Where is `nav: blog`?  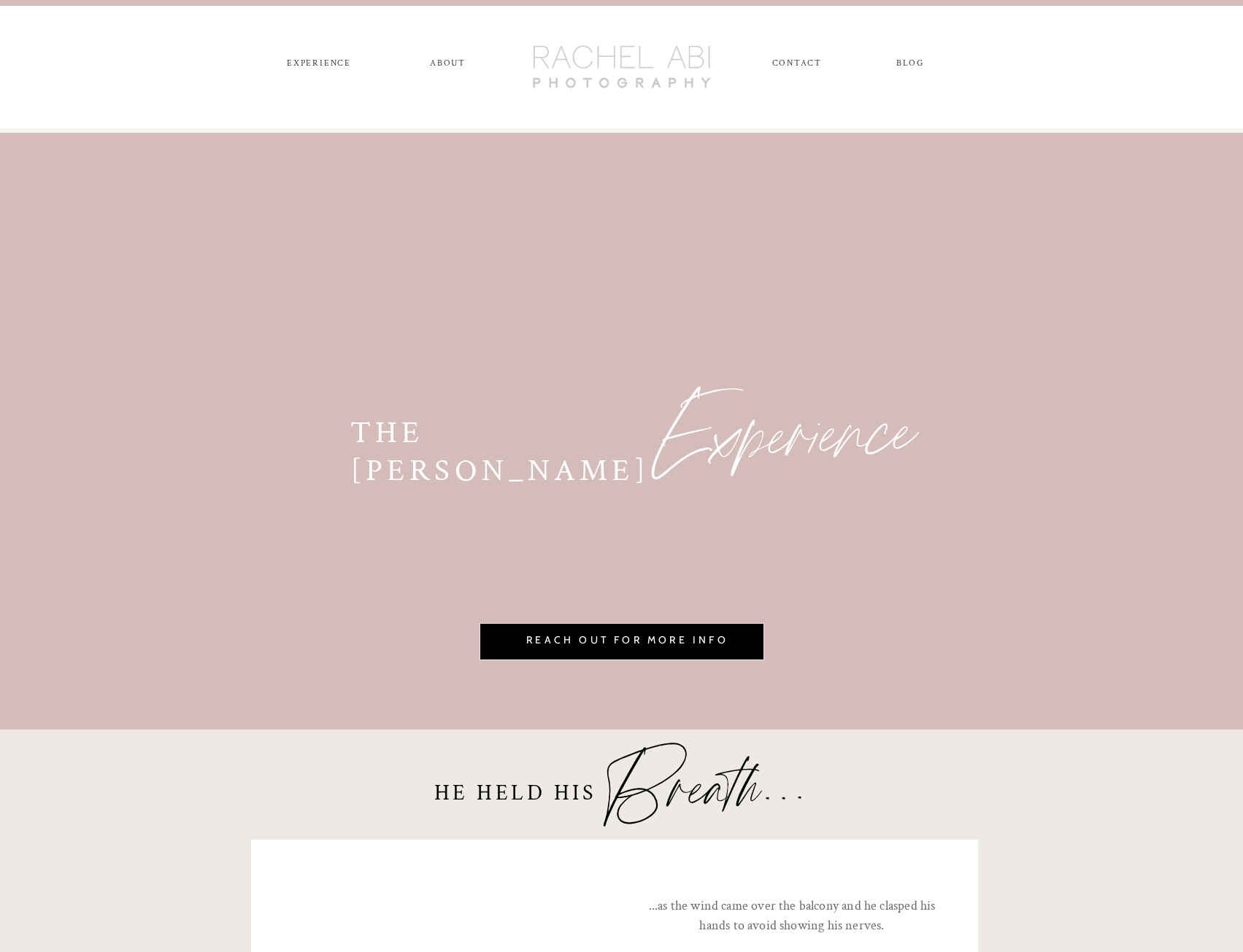
nav: blog is located at coordinates (910, 67).